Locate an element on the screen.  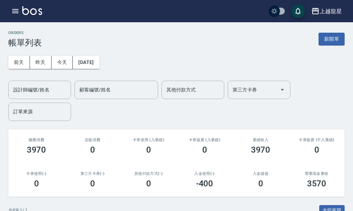
h2: 業績收入 is located at coordinates (261, 140).